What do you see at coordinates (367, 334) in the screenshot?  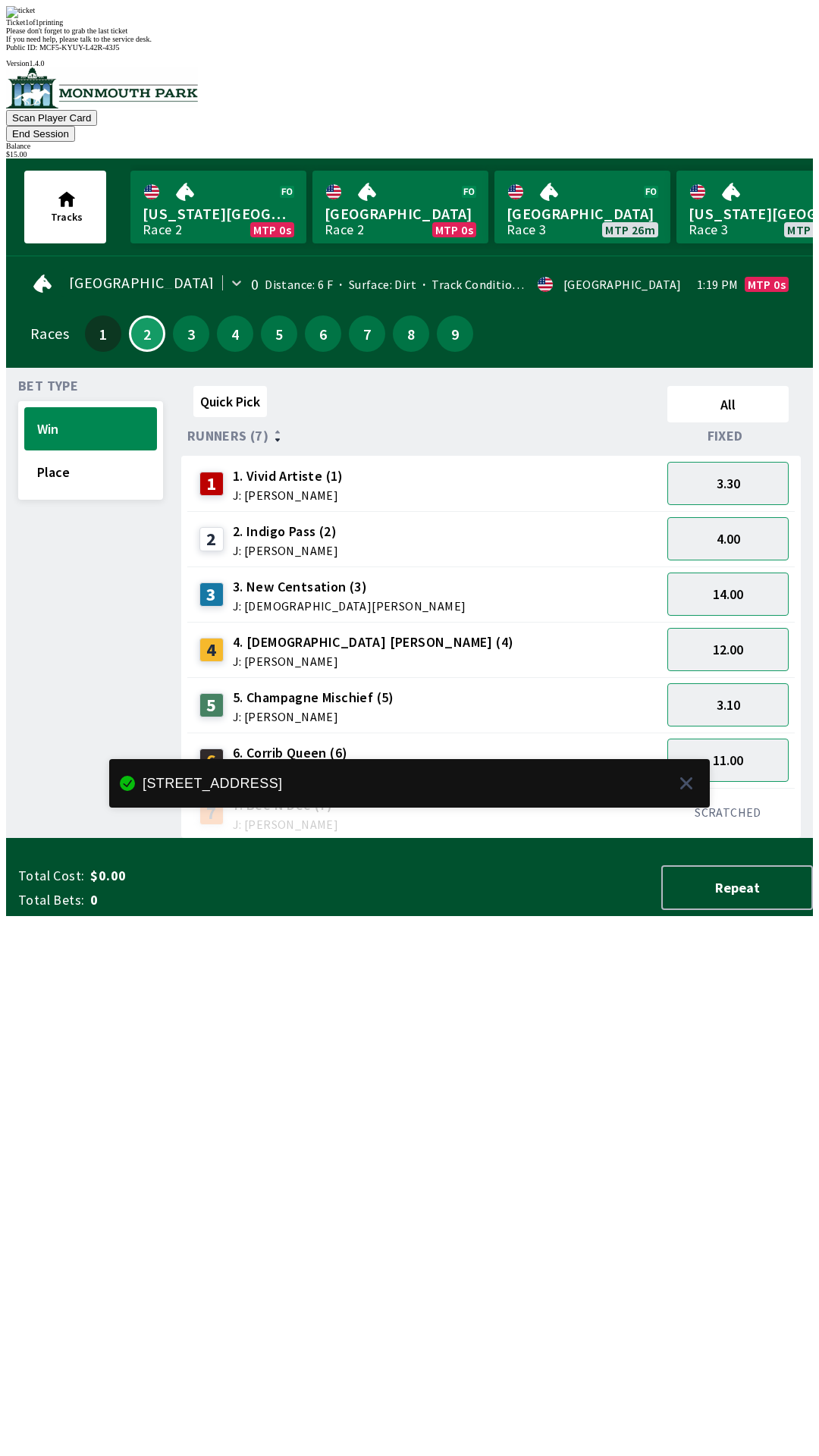 I see `button: 7` at bounding box center [367, 334].